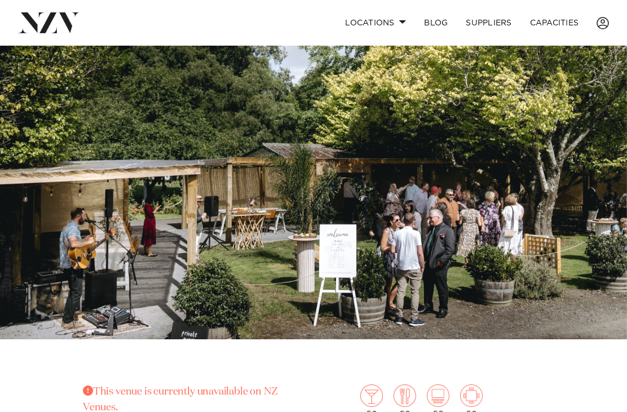  What do you see at coordinates (472, 396) in the screenshot?
I see `img: meeting.png` at bounding box center [472, 396].